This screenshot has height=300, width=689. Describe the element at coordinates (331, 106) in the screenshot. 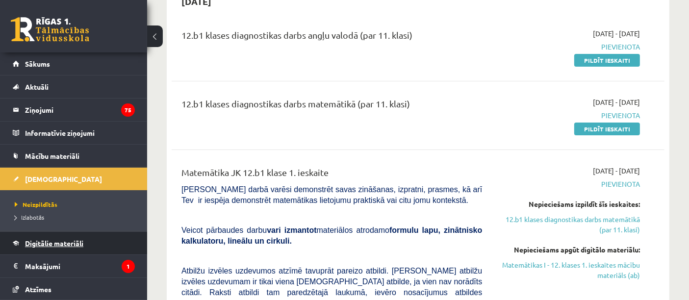

I see `div: 12.b1 klases diagnostikas darbs matemātikā (par 11. klasi)` at that location.